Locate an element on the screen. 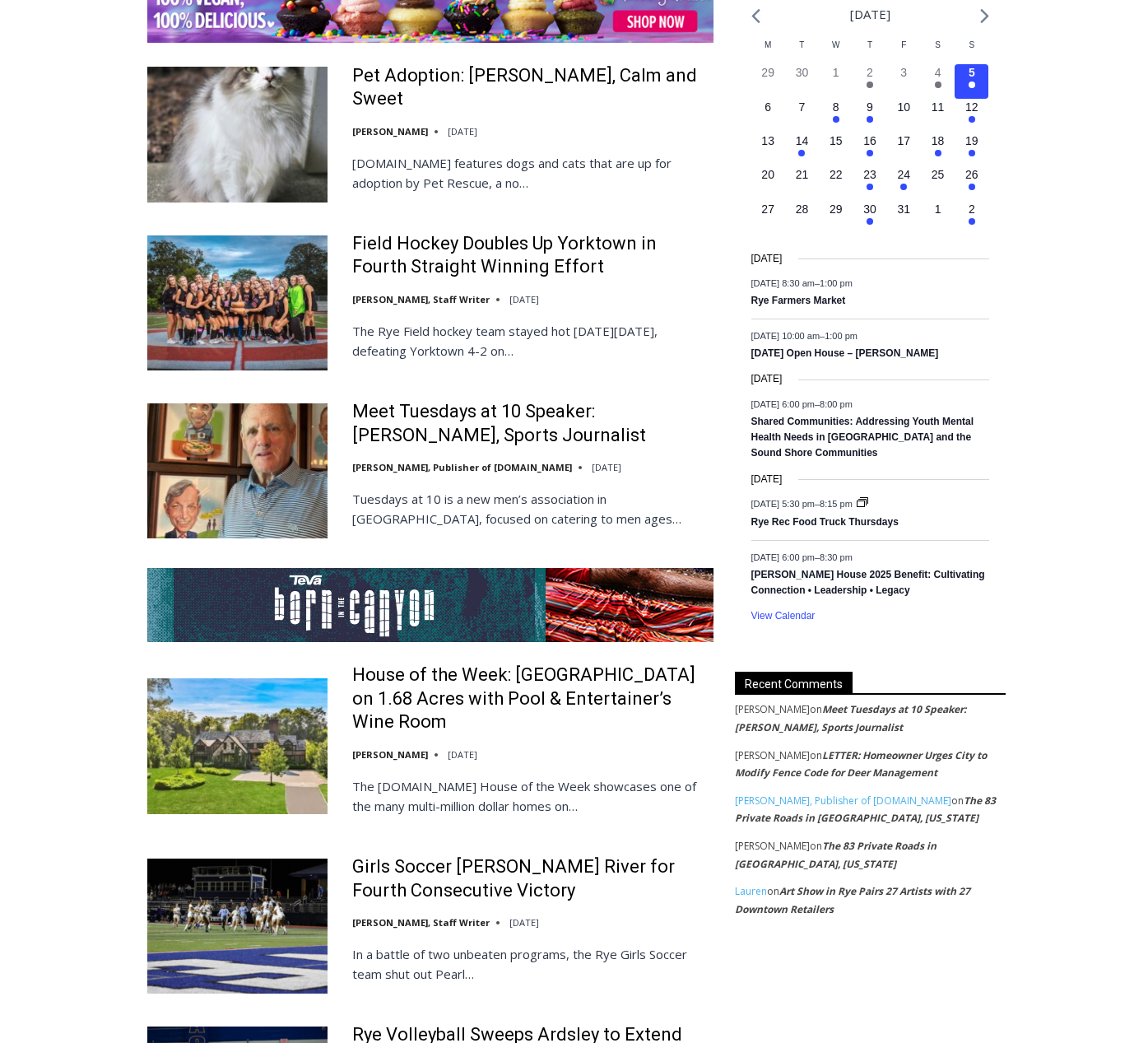 This screenshot has width=1148, height=1043. img: Meet Tuesdays at 10 Speaker: Mark Mulvoy, Sports Journalist is located at coordinates (237, 471).